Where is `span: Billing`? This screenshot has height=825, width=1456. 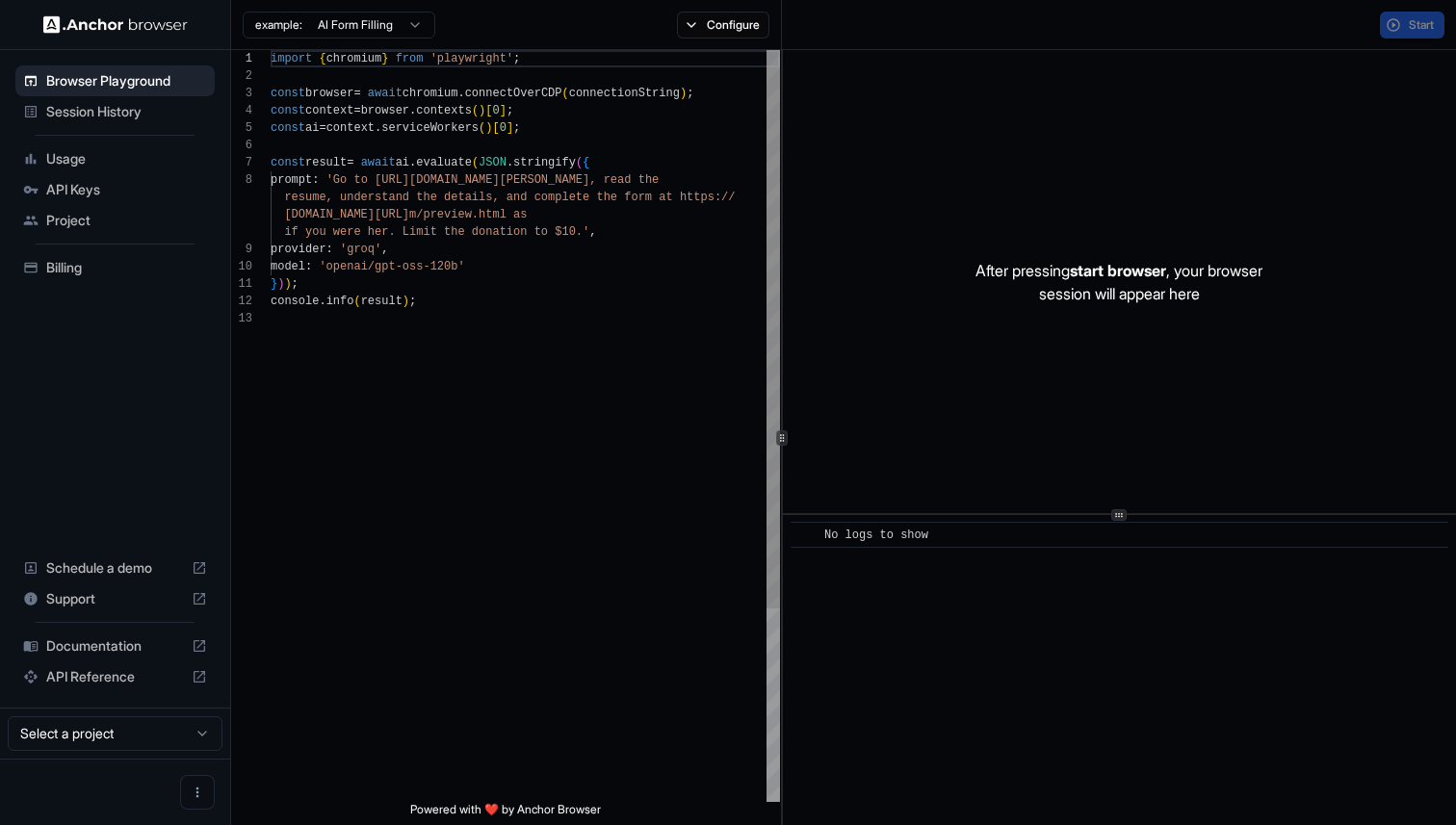 span: Billing is located at coordinates (126, 268).